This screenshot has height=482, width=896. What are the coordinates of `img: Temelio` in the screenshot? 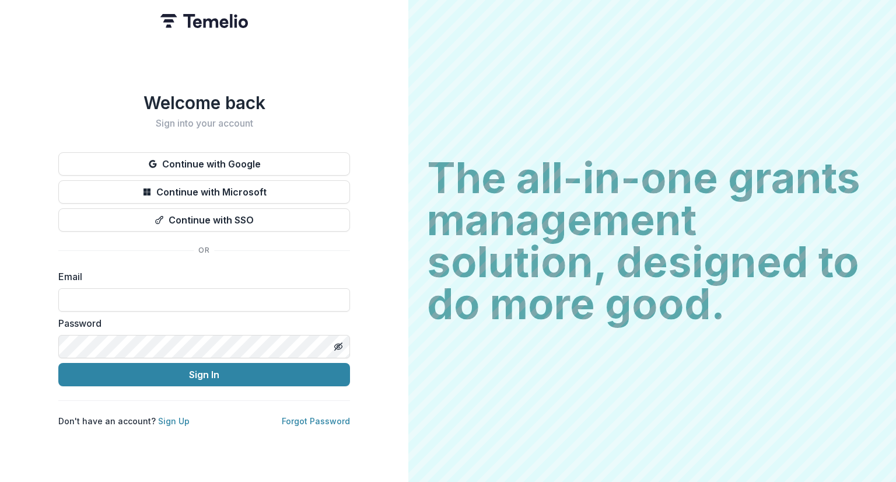 It's located at (204, 21).